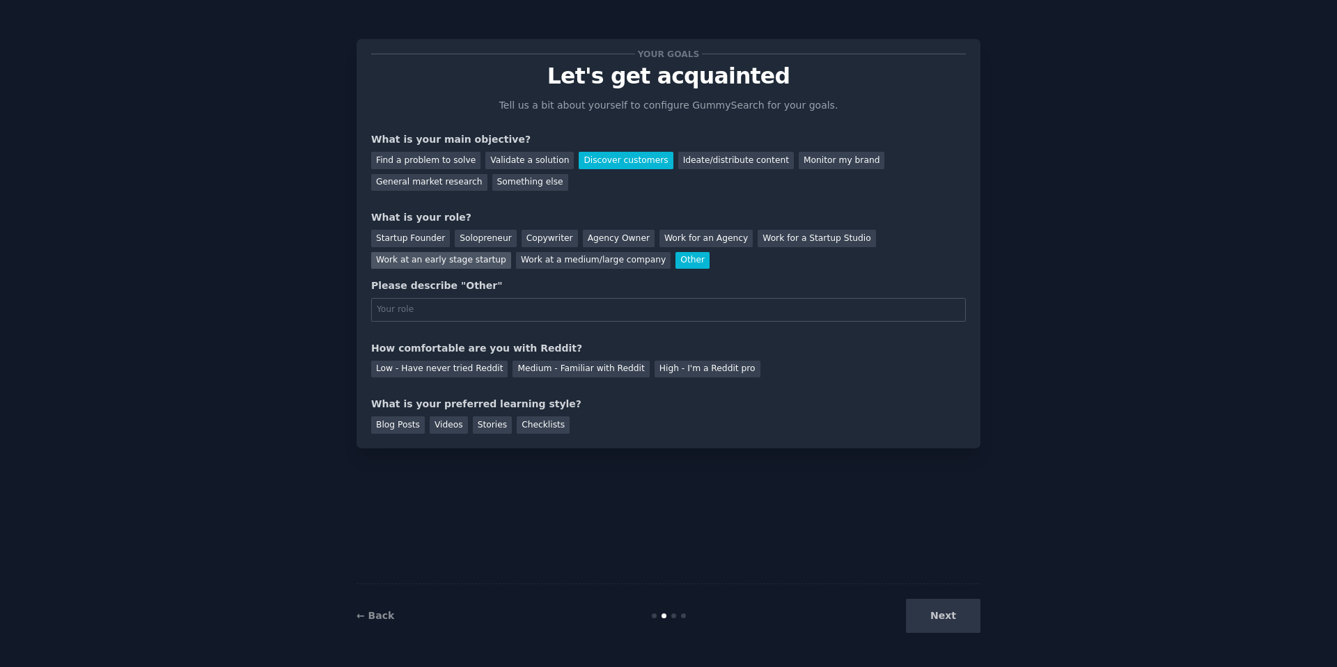 The height and width of the screenshot is (667, 1337). Describe the element at coordinates (530, 182) in the screenshot. I see `div: Something else` at that location.